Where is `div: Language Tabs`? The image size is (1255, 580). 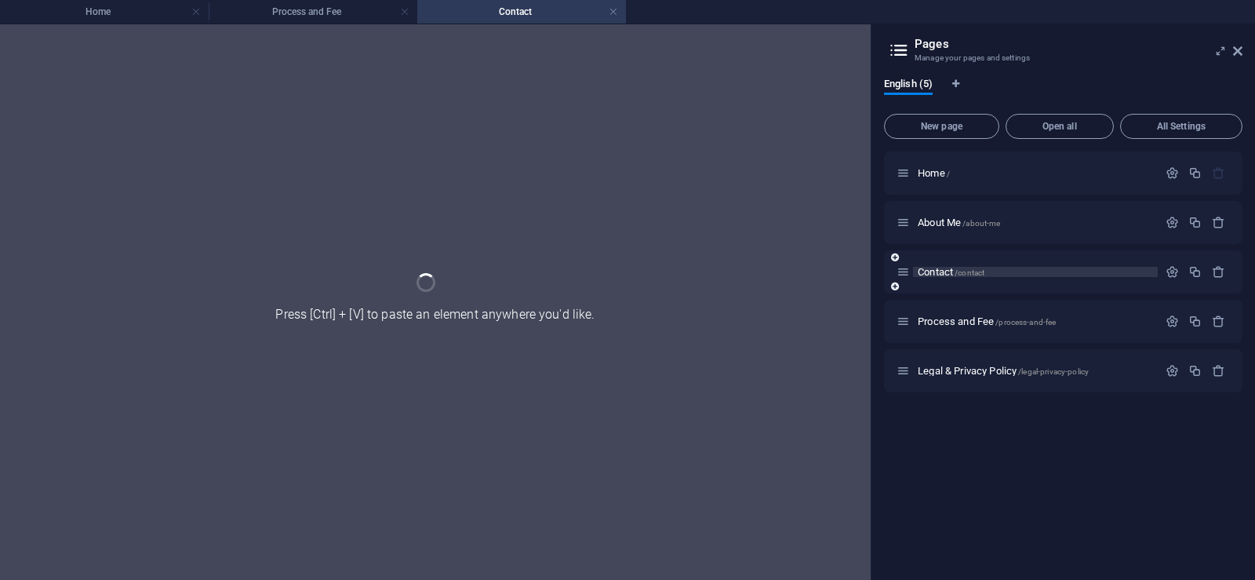
div: Language Tabs is located at coordinates (1063, 93).